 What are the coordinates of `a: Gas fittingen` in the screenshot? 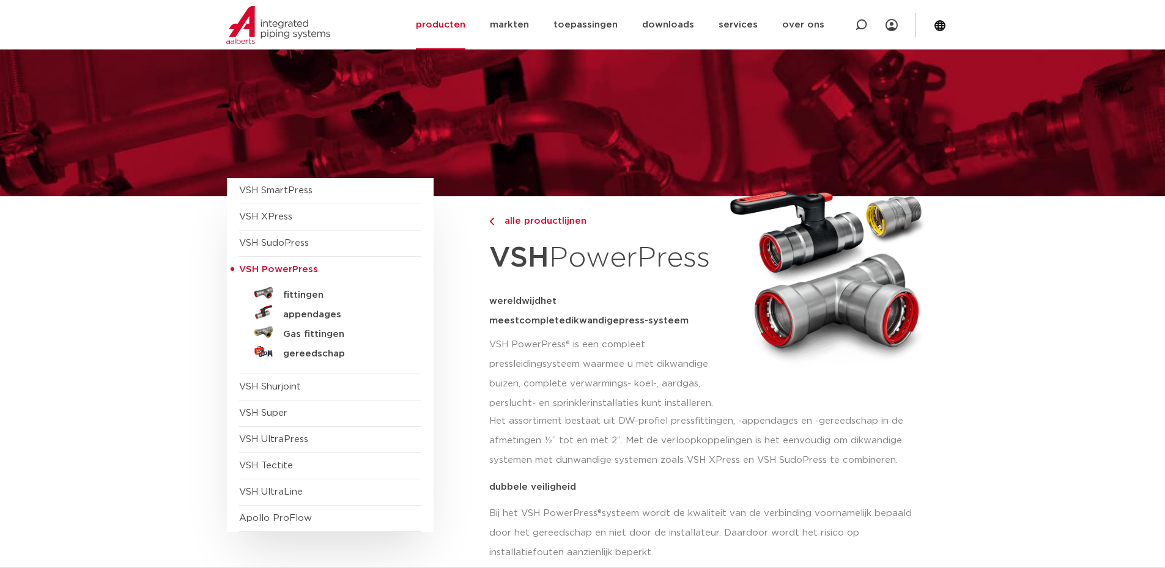 It's located at (330, 332).